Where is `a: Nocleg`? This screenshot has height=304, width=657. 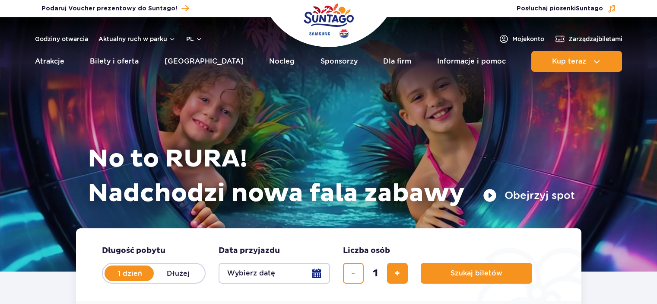 a: Nocleg is located at coordinates (282, 61).